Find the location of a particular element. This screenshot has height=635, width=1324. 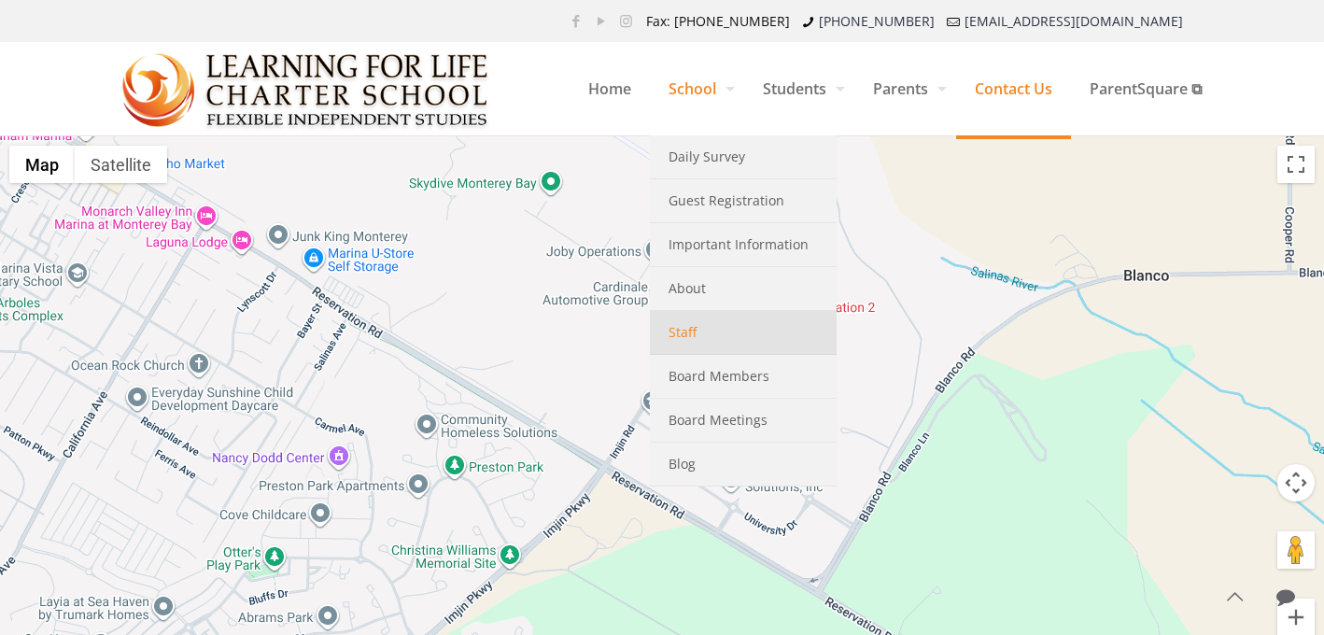

a: Parents is located at coordinates (905, 89).